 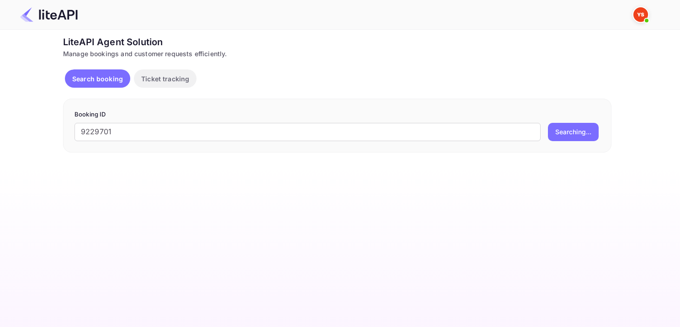 What do you see at coordinates (49, 15) in the screenshot?
I see `img: LiteAPI Logo` at bounding box center [49, 15].